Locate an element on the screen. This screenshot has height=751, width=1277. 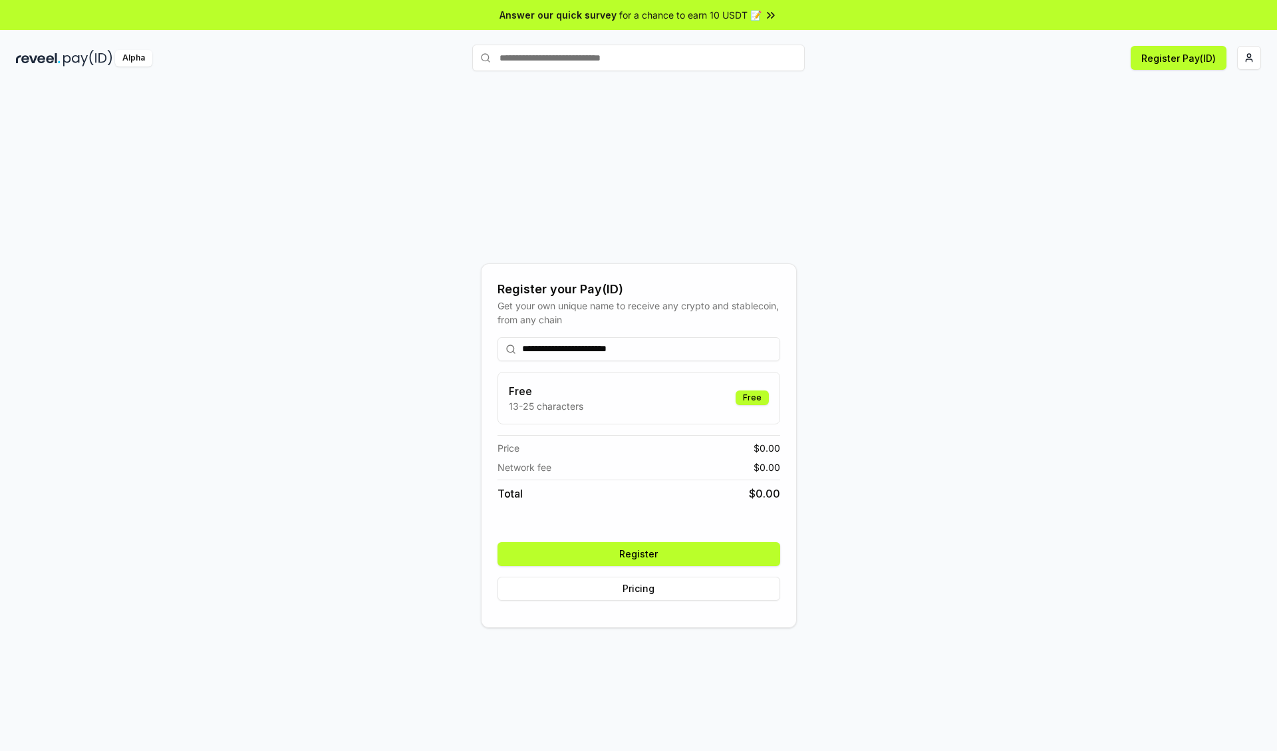
p: 13-25 characters is located at coordinates (546, 406).